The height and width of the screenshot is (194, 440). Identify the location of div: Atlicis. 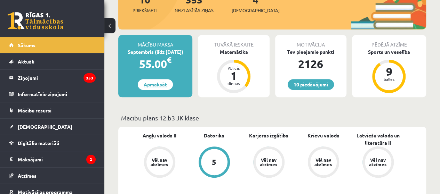
(234, 68).